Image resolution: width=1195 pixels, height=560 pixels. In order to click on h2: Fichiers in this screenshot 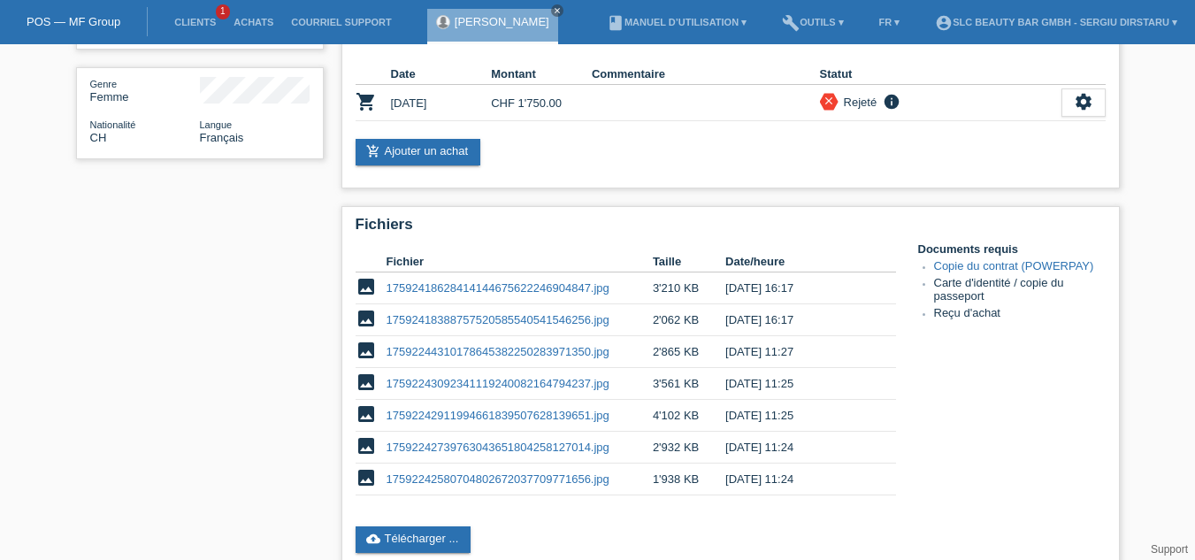, I will do `click(731, 229)`.